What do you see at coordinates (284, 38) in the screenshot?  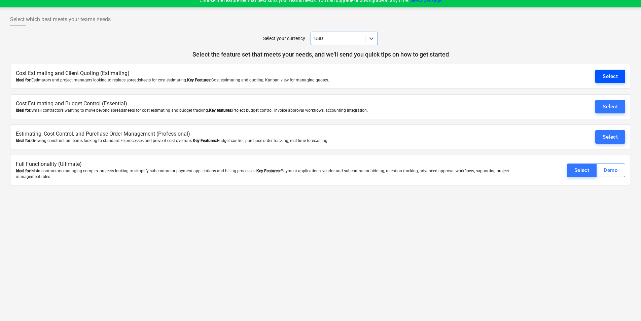 I see `p: Select your currency` at bounding box center [284, 38].